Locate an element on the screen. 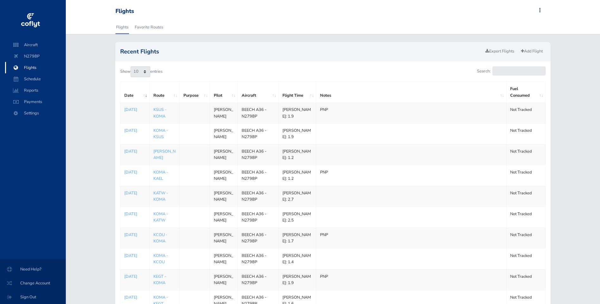 Image resolution: width=600 pixels, height=304 pixels. a: Flights is located at coordinates (122, 27).